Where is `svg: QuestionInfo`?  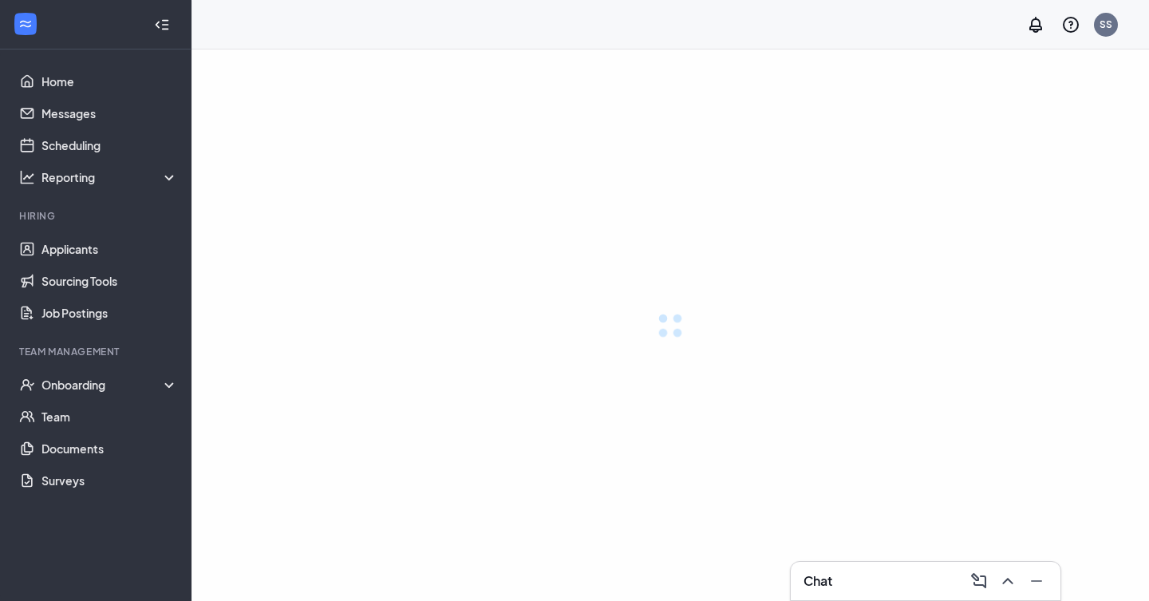
svg: QuestionInfo is located at coordinates (1071, 25).